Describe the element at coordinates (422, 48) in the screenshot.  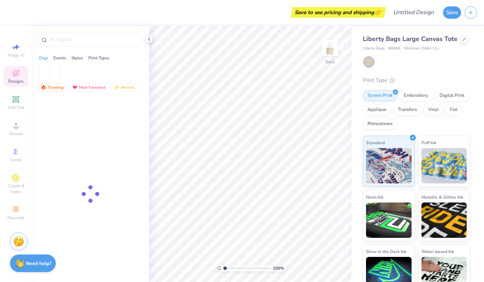
I see `span: Minimum Order: 12 +` at that location.